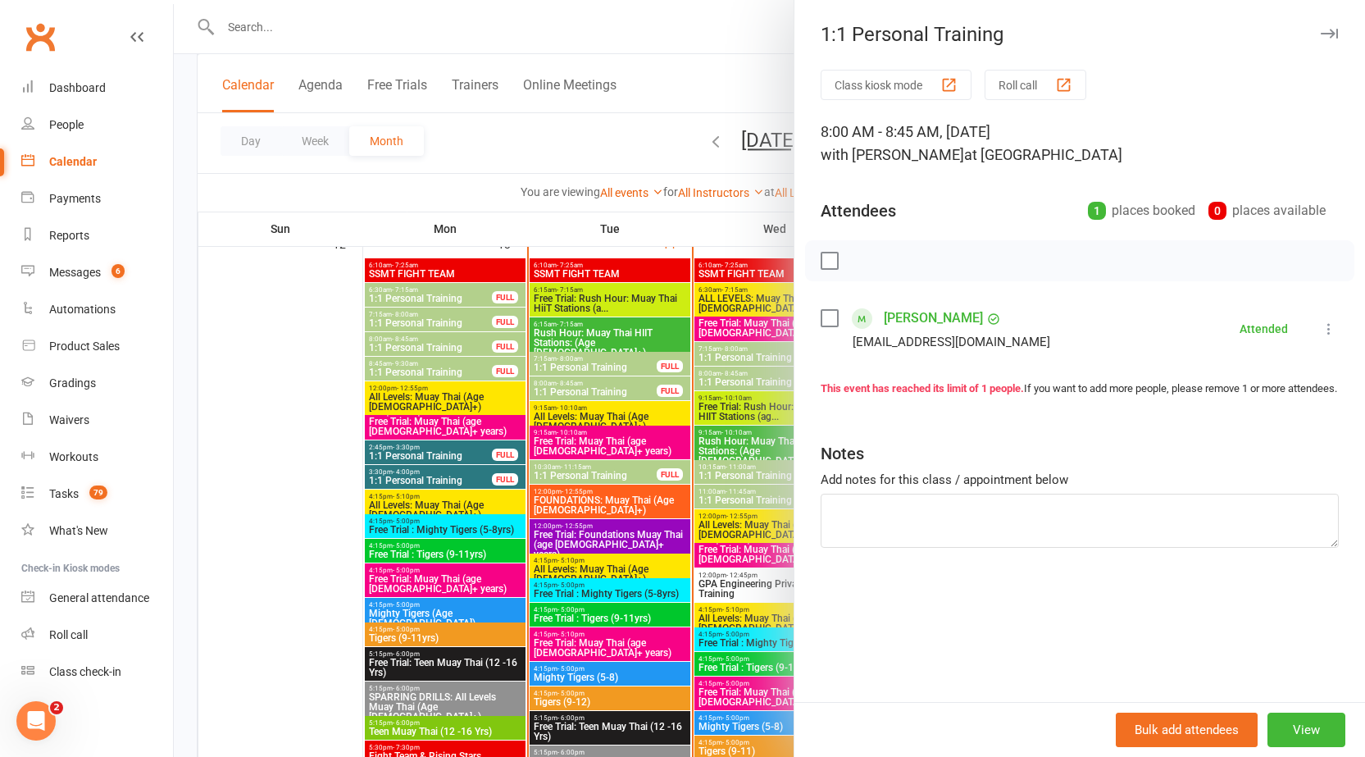 The width and height of the screenshot is (1365, 757). What do you see at coordinates (1080, 480) in the screenshot?
I see `div: Add notes for this class / appointment below` at bounding box center [1080, 480].